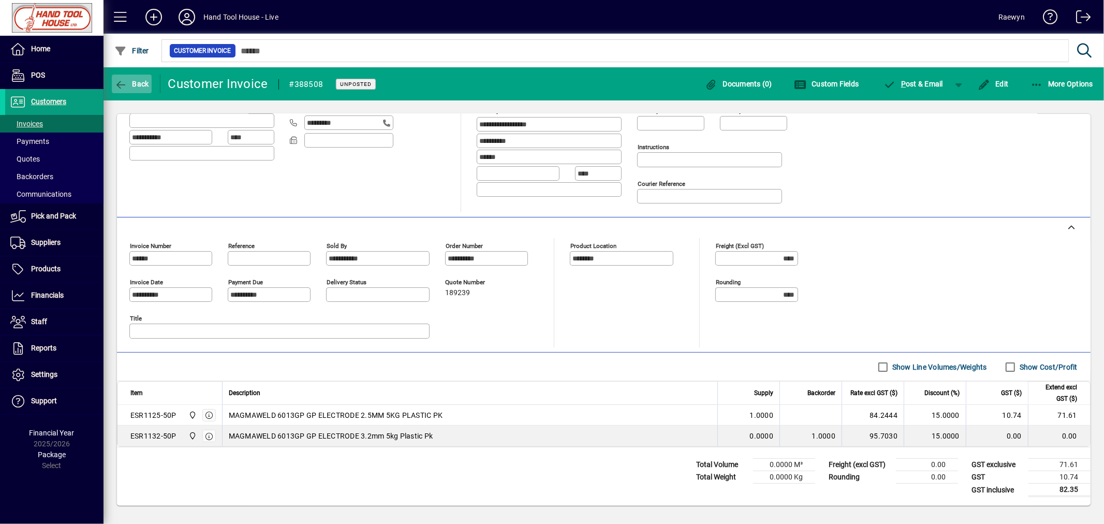 Image resolution: width=1104 pixels, height=524 pixels. I want to click on span: Extend excl GST ($), so click(1056, 393).